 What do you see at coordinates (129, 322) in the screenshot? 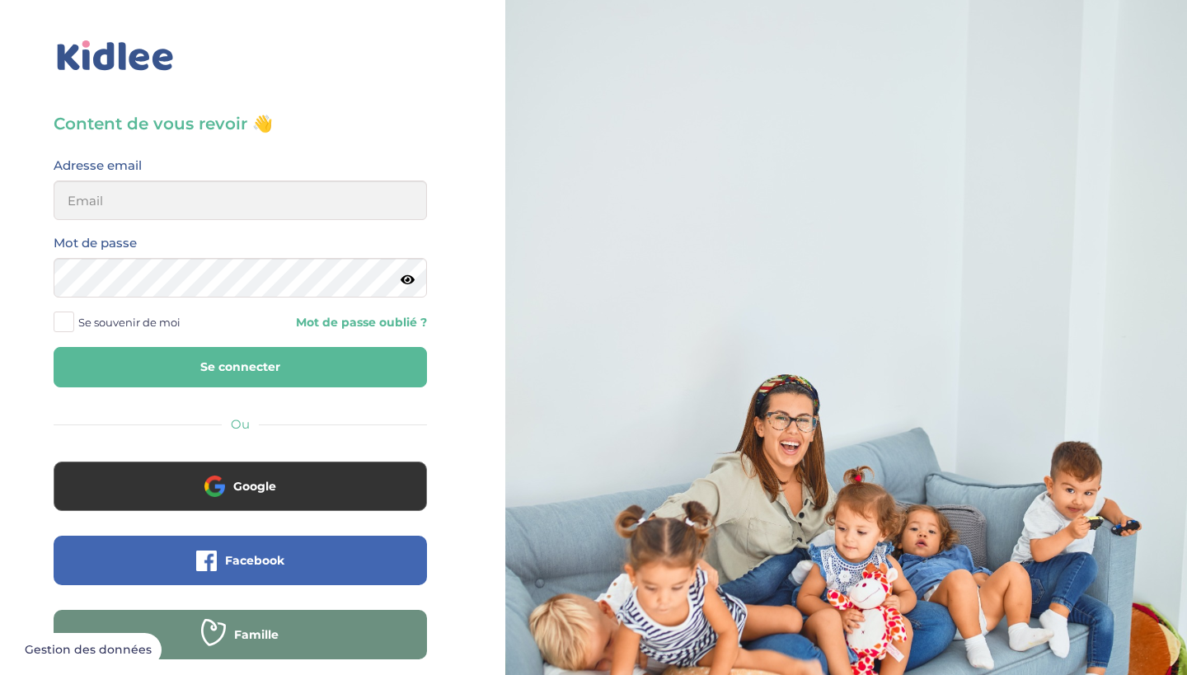
I see `span: Se souvenir de moi` at bounding box center [129, 322].